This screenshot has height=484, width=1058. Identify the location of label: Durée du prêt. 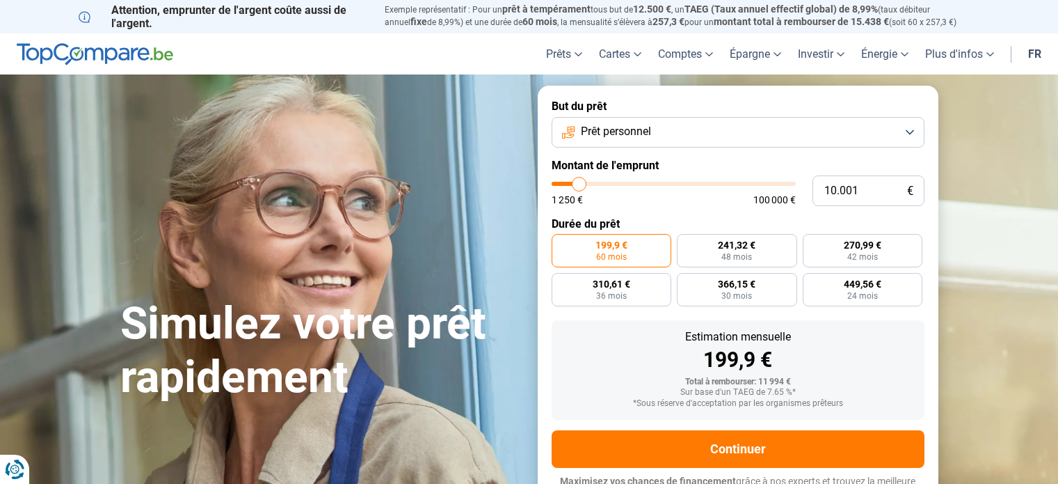
(738, 223).